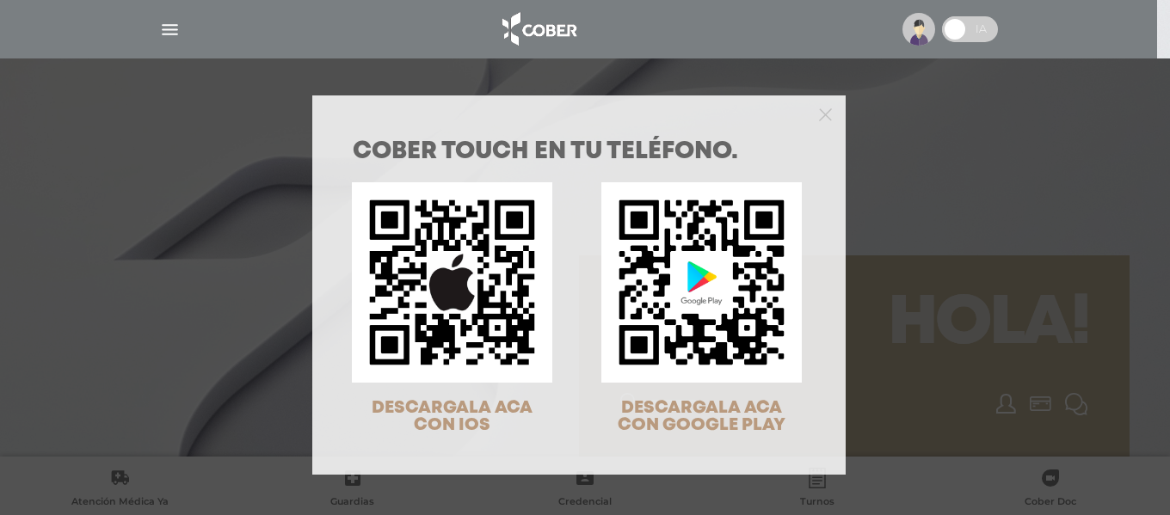 This screenshot has width=1170, height=515. I want to click on h1: COBER TOUCH en tu teléfono., so click(579, 152).